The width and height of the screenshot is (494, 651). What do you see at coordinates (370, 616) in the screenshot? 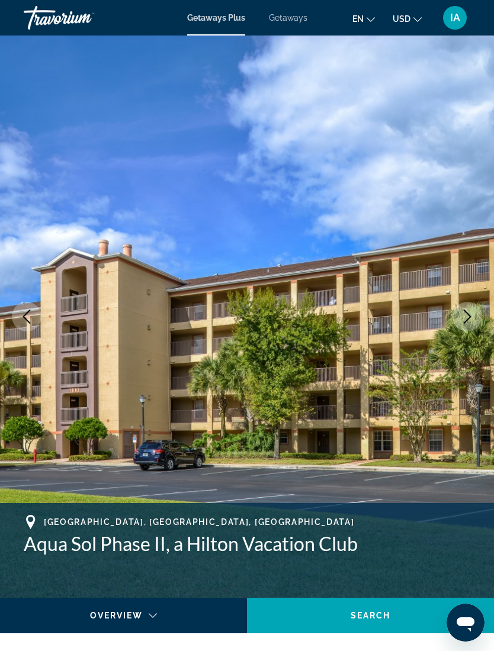
I see `button: Search` at bounding box center [370, 616].